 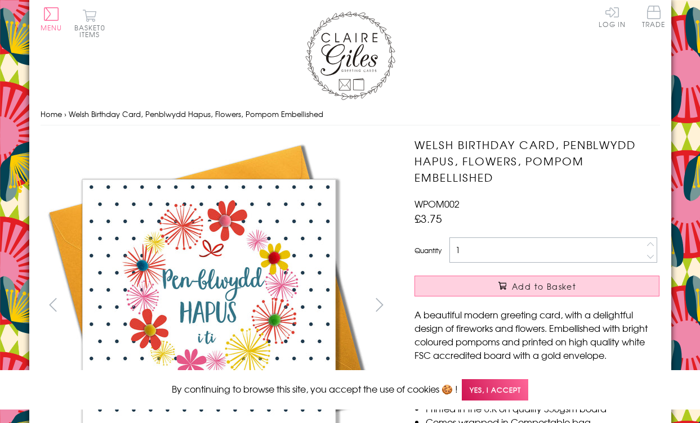 I want to click on button: Menu, so click(x=51, y=19).